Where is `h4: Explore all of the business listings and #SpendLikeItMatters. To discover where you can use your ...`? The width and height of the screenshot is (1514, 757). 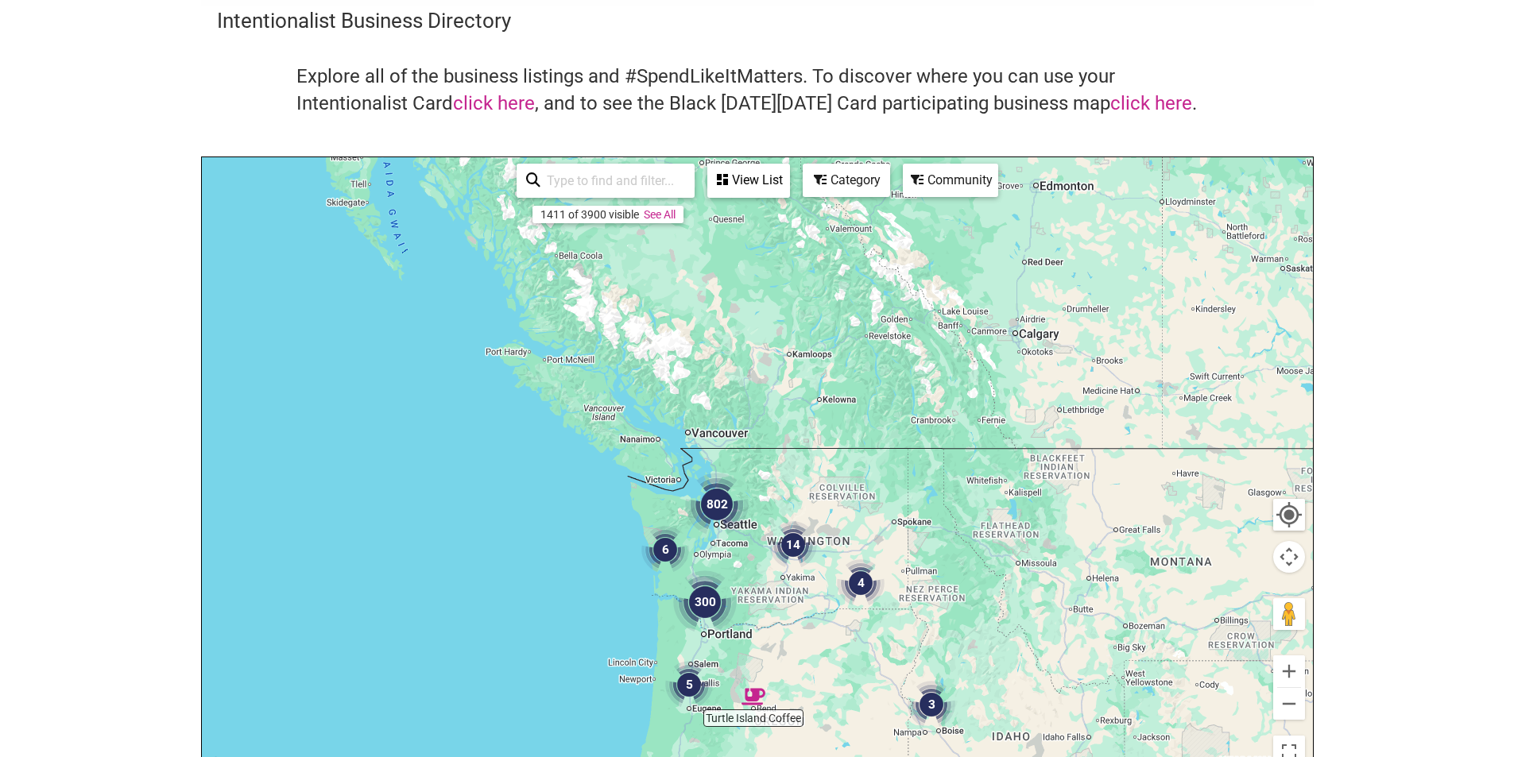 h4: Explore all of the business listings and #SpendLikeItMatters. To discover where you can use your ... is located at coordinates (757, 90).